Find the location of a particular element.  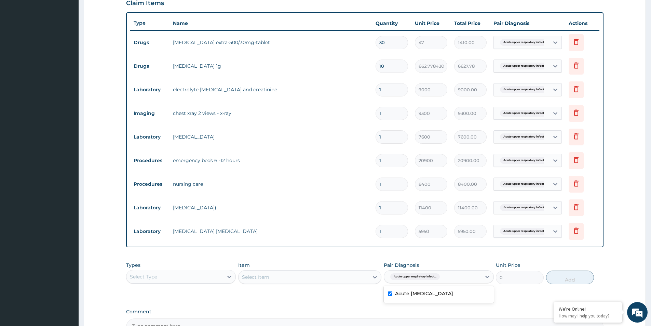

th: Type is located at coordinates (150, 23).